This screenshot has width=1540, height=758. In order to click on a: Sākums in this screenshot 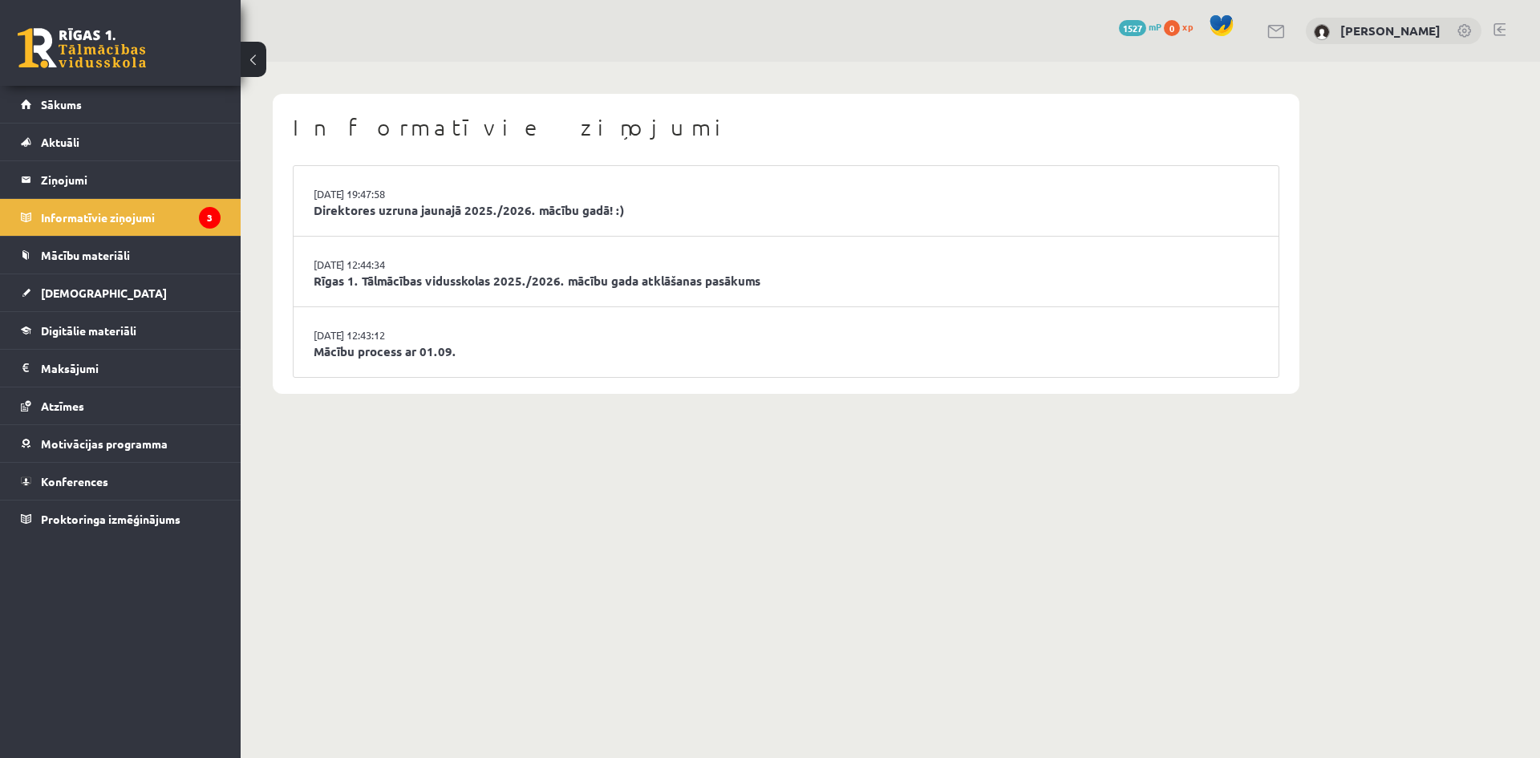, I will do `click(120, 104)`.